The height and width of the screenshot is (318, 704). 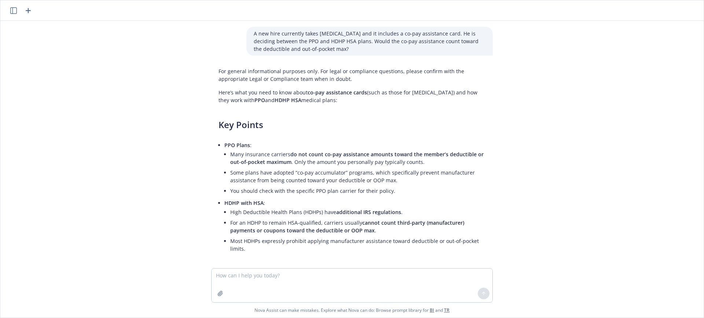 What do you see at coordinates (358, 227) in the screenshot?
I see `li: For an HDHP to remain HSA-qualified, carriers usually .` at bounding box center [358, 227].